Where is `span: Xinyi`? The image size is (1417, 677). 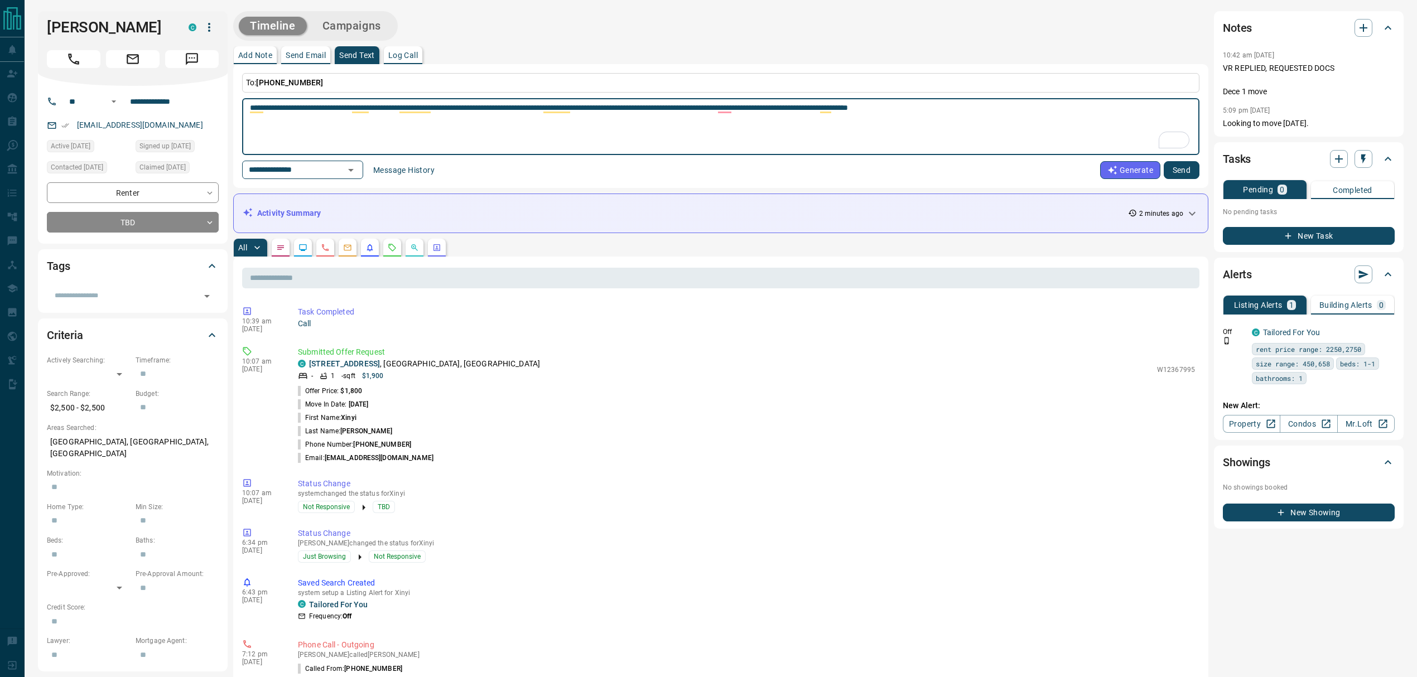 span: Xinyi is located at coordinates (349, 418).